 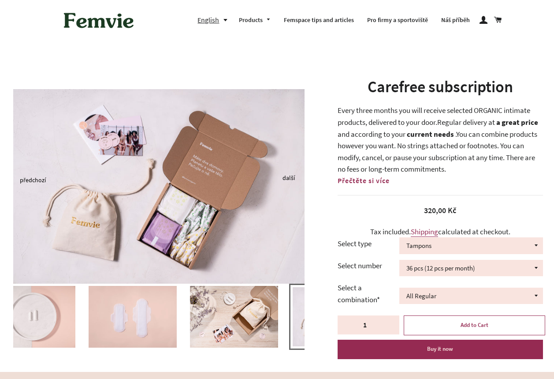 What do you see at coordinates (398, 20) in the screenshot?
I see `a: Pro firmy a sportoviště` at bounding box center [398, 20].